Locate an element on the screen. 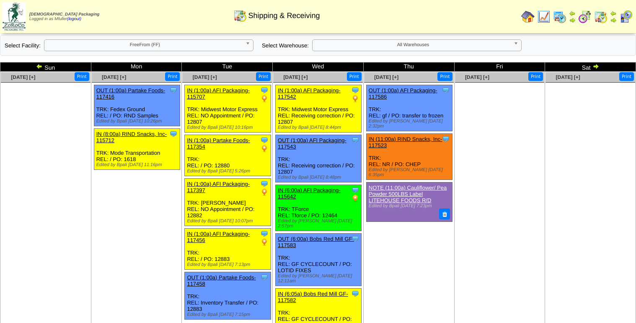  a: IN (1:00a) AFI Packaging-117456 is located at coordinates (218, 237).